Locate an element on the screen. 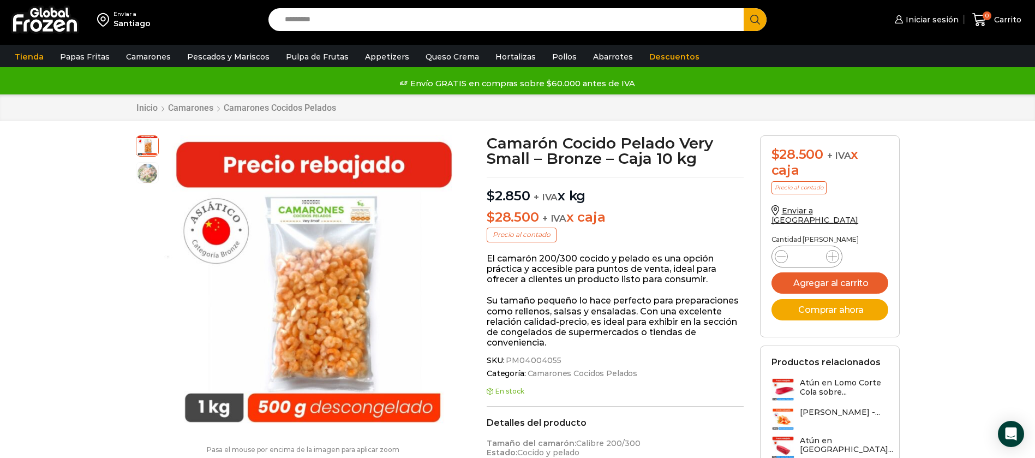 Image resolution: width=1035 pixels, height=458 pixels. h2: Detalles del producto is located at coordinates (615, 422).